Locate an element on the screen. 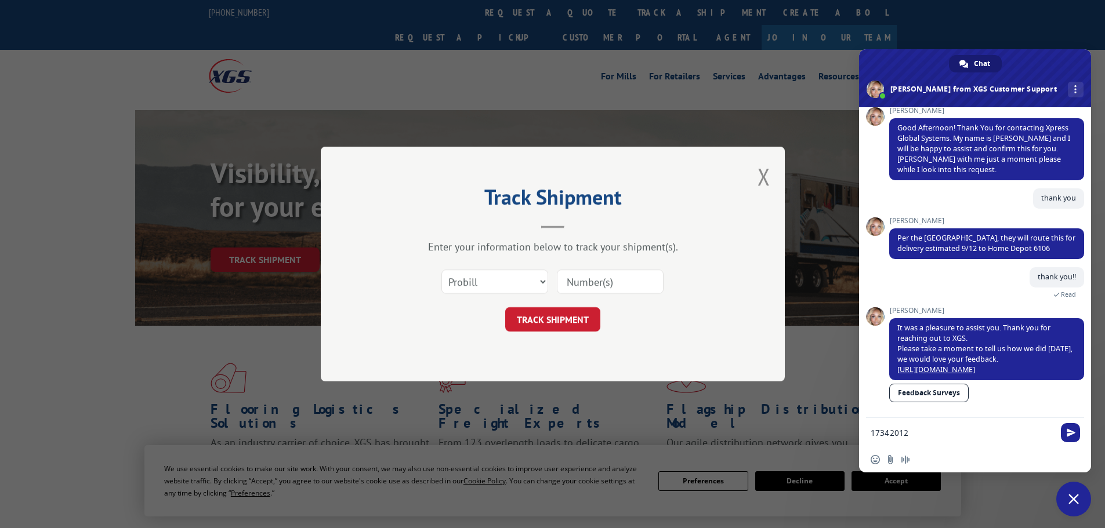  div: Close chat is located at coordinates (1074, 499).